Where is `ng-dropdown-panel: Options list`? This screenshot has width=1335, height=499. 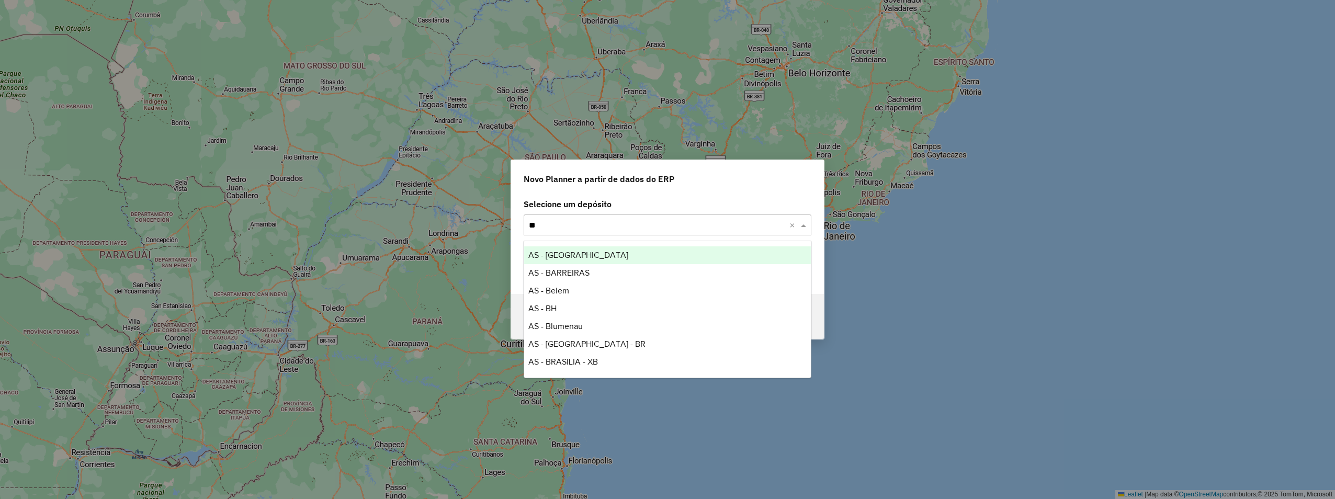
ng-dropdown-panel: Options list is located at coordinates (667, 309).